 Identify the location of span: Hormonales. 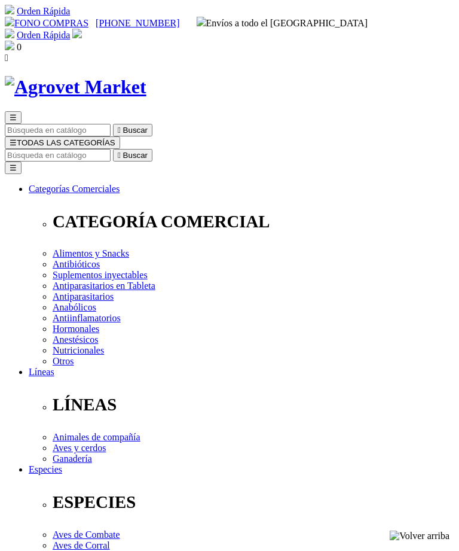
(76, 328).